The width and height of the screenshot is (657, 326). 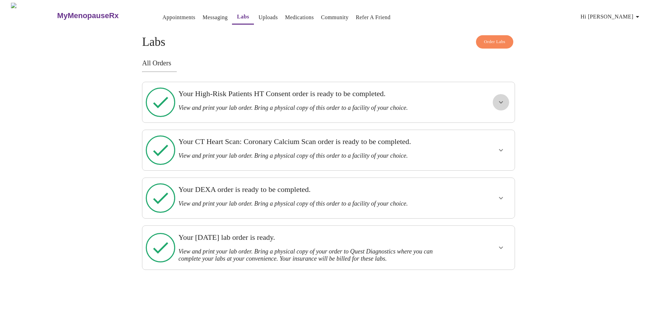 I want to click on a: Uploads, so click(x=268, y=17).